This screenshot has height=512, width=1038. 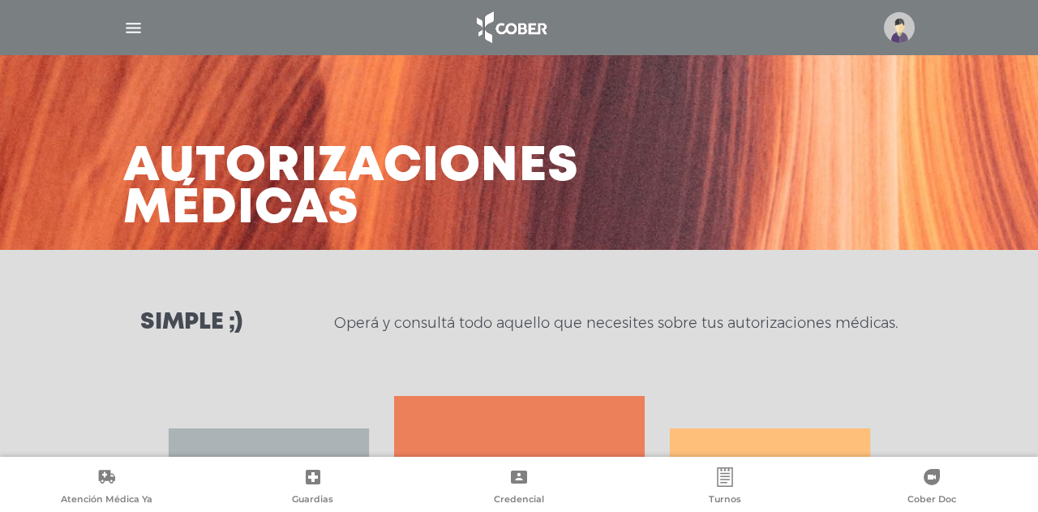 What do you see at coordinates (191, 323) in the screenshot?
I see `h3: Simple ;)` at bounding box center [191, 323].